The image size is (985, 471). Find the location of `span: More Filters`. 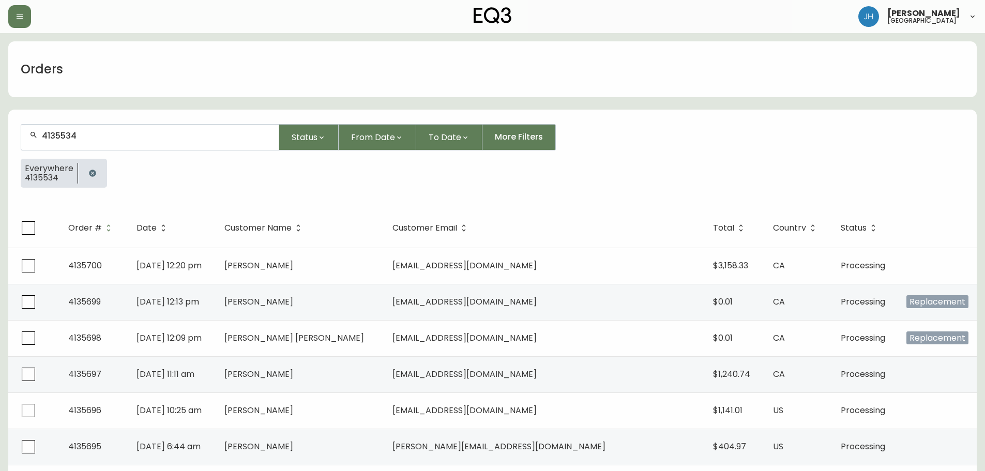

span: More Filters is located at coordinates (519, 137).